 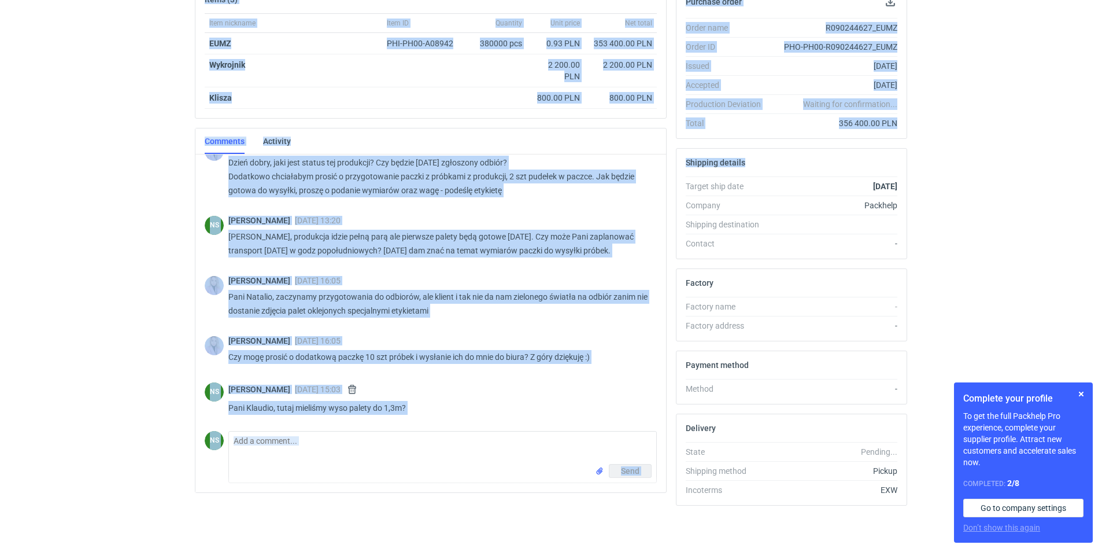 I want to click on div: State, so click(x=728, y=452).